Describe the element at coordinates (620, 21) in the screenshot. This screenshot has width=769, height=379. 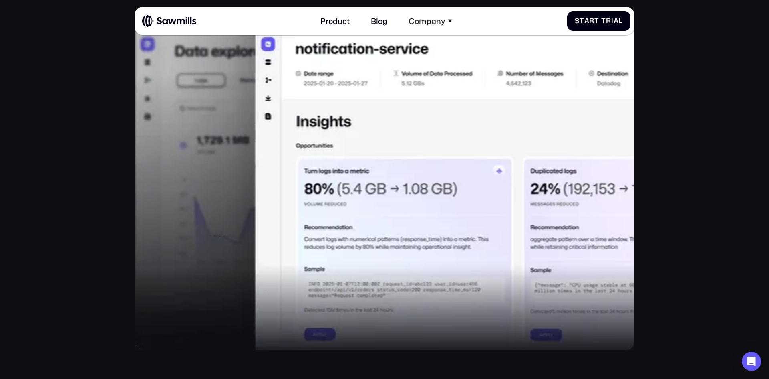
I see `span: l` at that location.